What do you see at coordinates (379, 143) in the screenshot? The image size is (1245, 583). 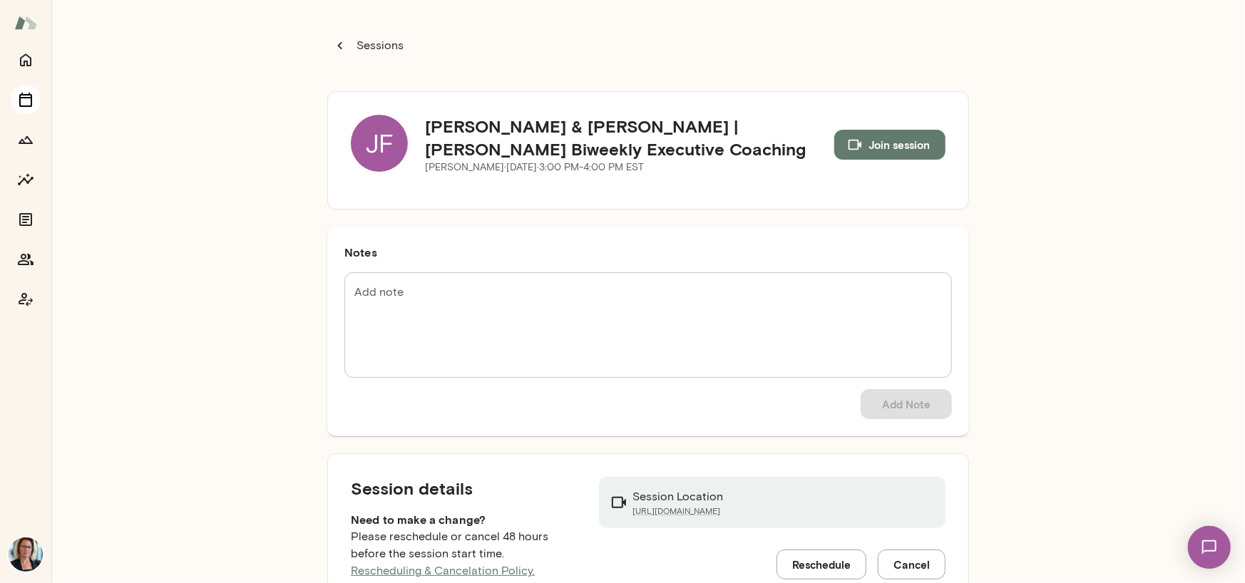 I see `div: JF` at bounding box center [379, 143].